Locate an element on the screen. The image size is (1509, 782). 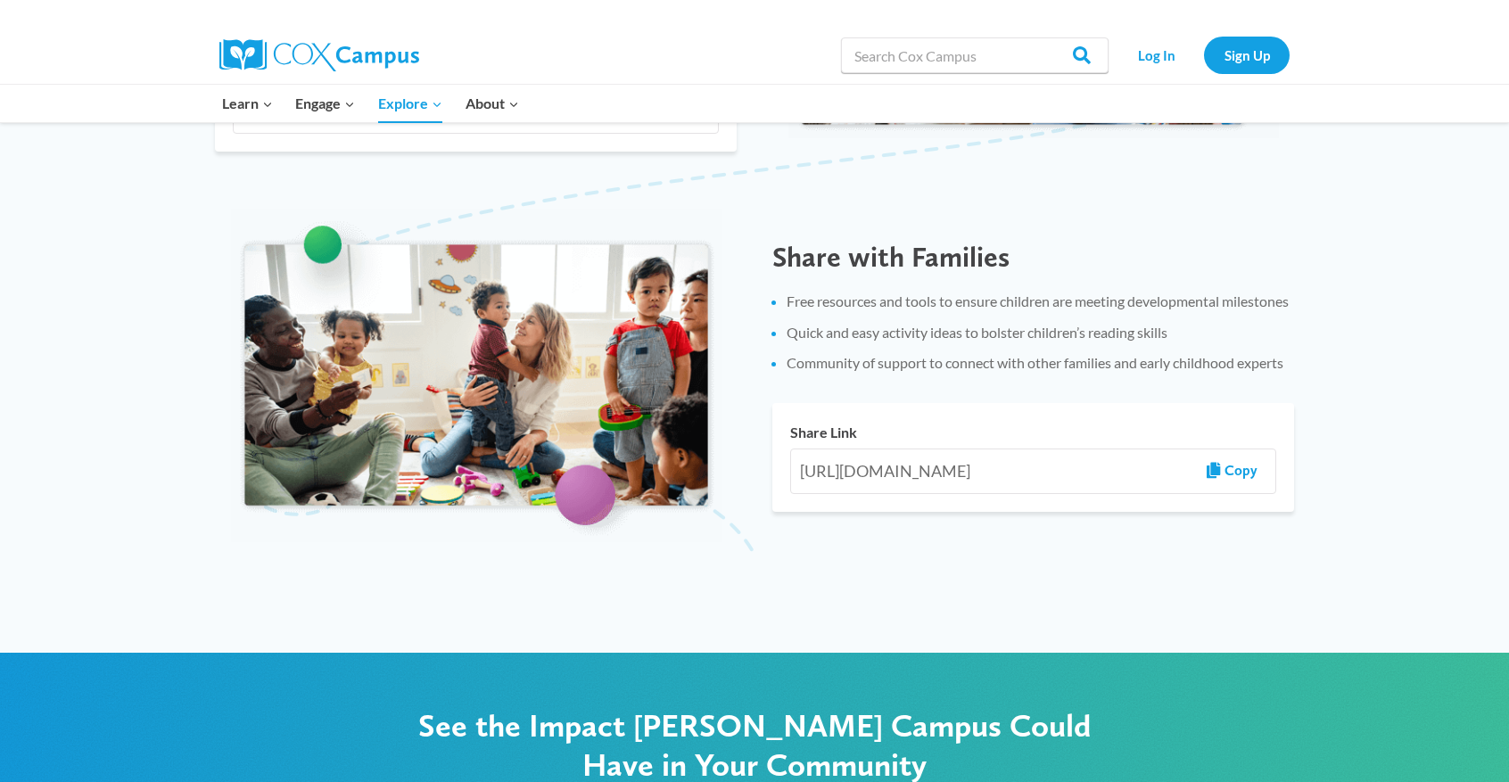
button: Child menu of Engage is located at coordinates (326, 103).